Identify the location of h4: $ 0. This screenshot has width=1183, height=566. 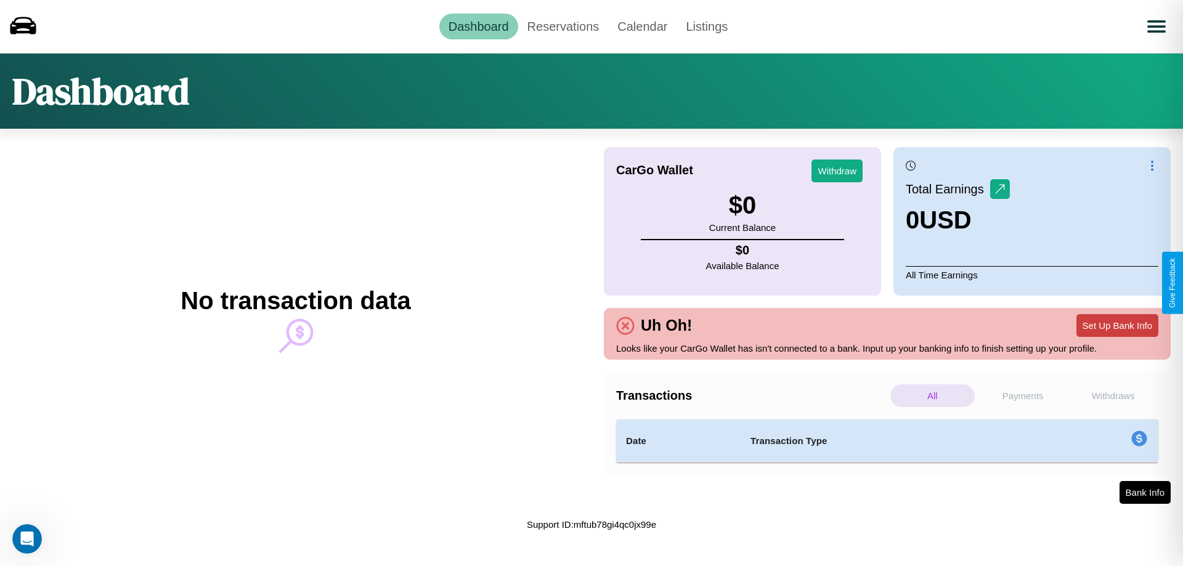
(742, 250).